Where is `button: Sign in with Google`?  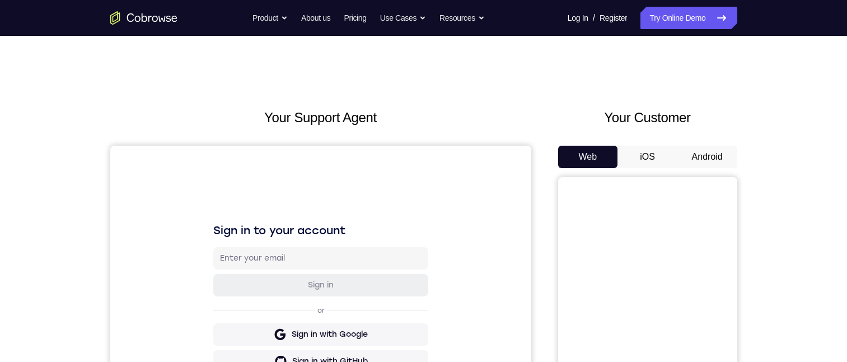
button: Sign in with Google is located at coordinates (211, 189).